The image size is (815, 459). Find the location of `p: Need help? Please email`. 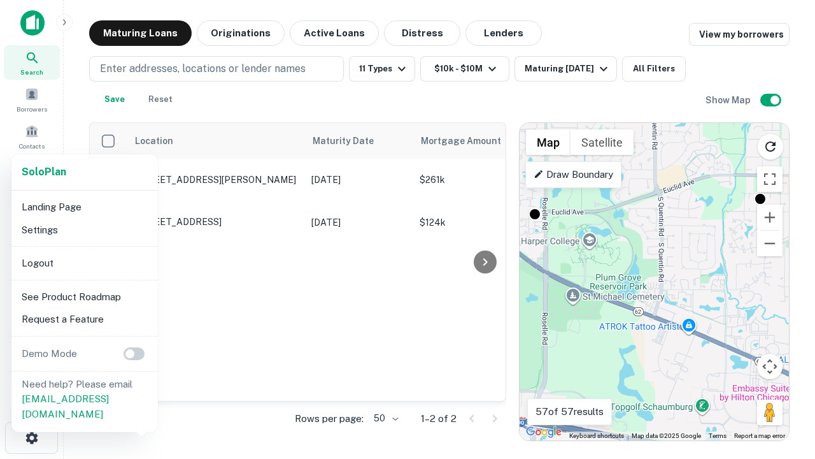

p: Need help? Please email is located at coordinates (85, 399).